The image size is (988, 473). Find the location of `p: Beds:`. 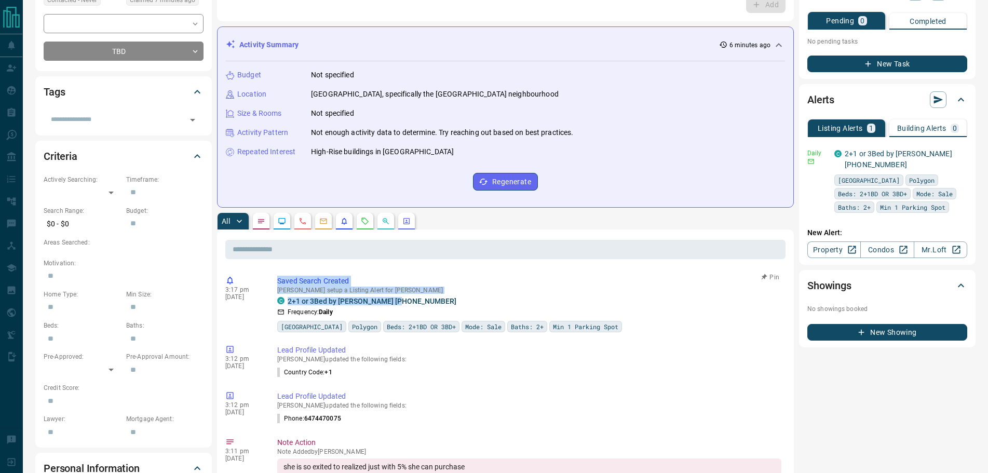

p: Beds: is located at coordinates (82, 326).